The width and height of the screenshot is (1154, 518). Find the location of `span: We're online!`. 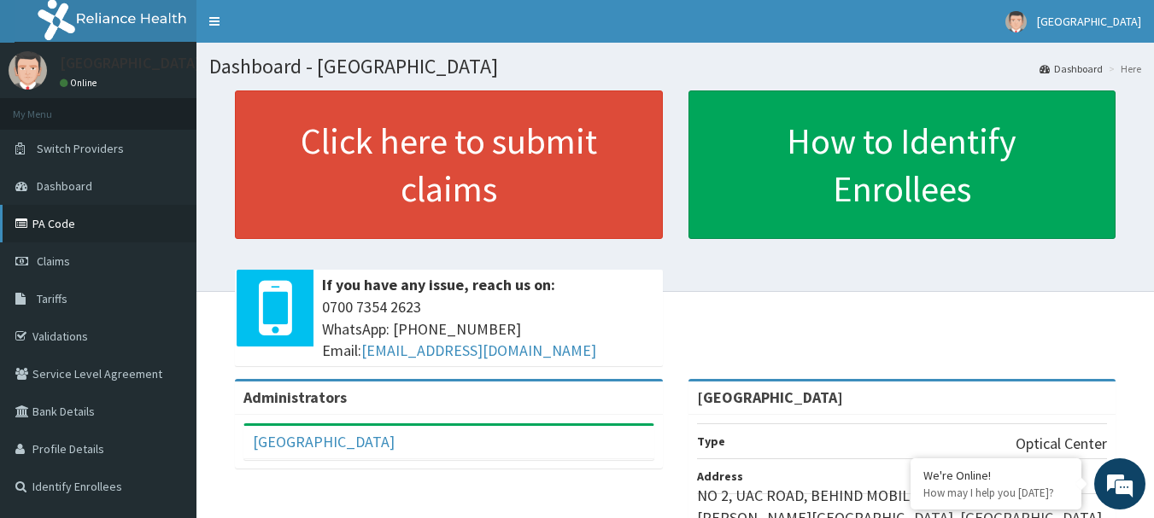

span: We're online! is located at coordinates (167, 238).